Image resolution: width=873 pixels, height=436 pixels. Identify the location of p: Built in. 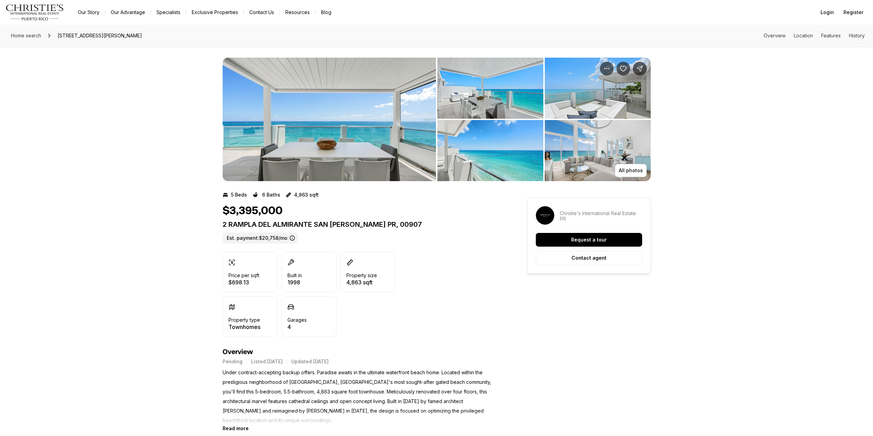
(295, 276).